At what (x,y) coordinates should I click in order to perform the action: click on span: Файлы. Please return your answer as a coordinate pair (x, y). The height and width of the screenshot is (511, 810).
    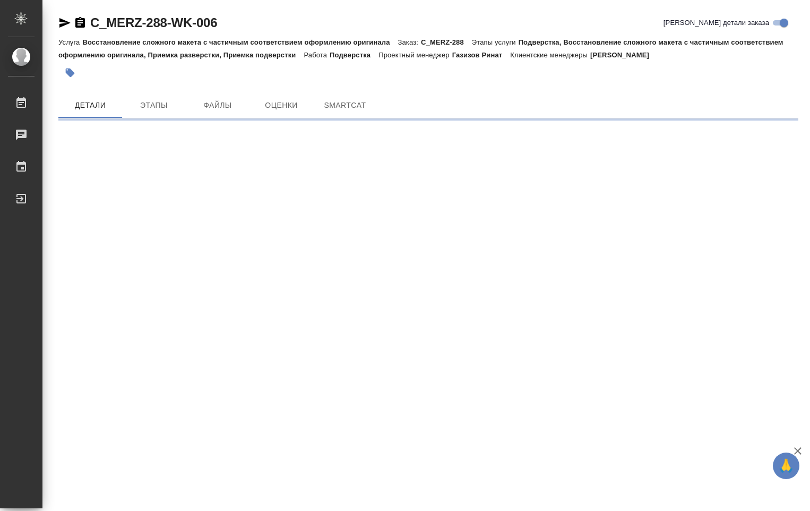
    Looking at the image, I should click on (218, 105).